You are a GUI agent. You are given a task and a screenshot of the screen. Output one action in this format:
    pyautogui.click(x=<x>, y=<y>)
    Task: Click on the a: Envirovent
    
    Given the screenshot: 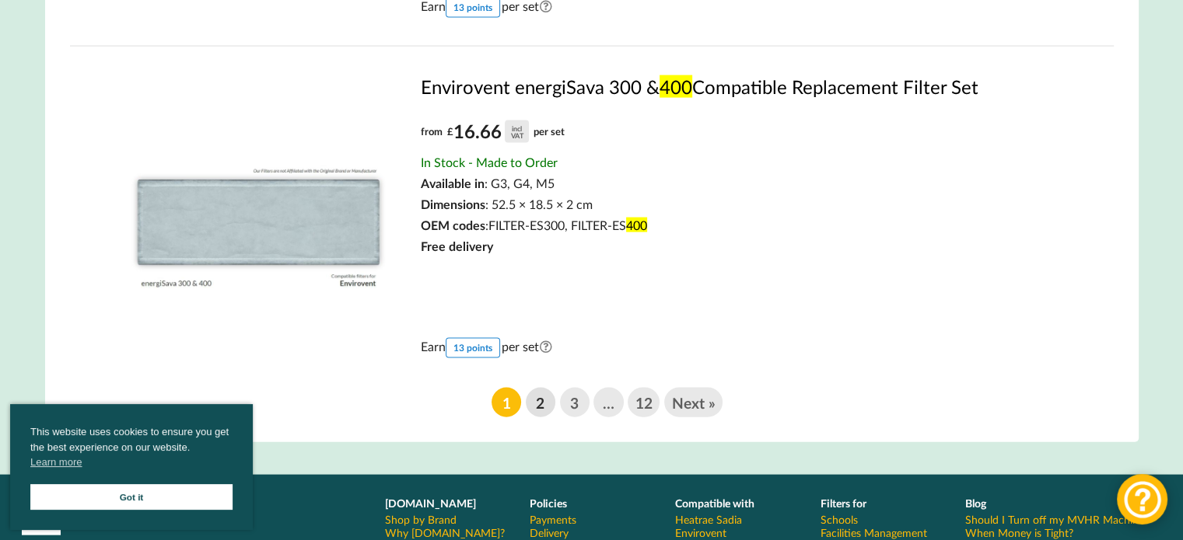 What is the action you would take?
    pyautogui.click(x=701, y=533)
    